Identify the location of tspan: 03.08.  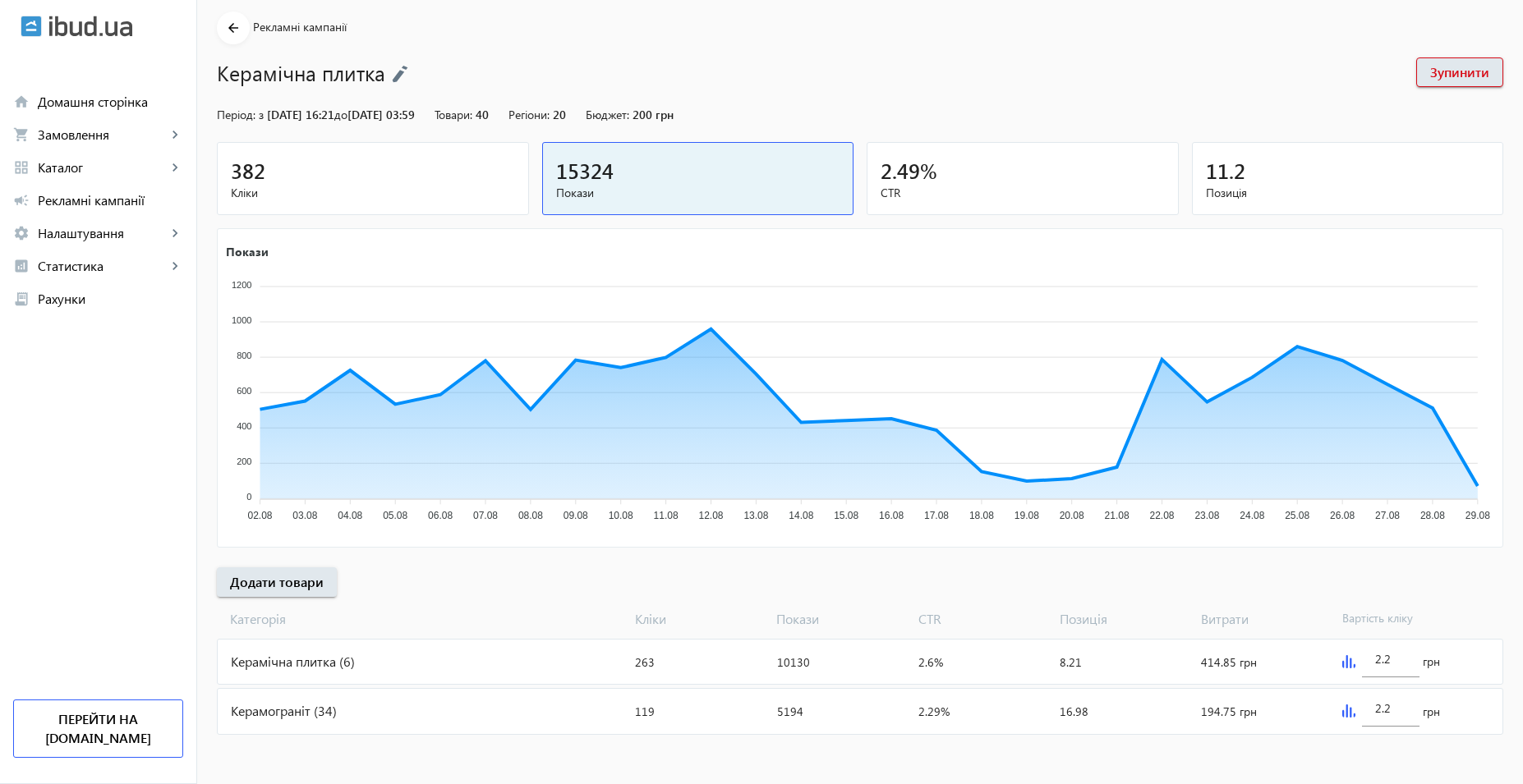
(305, 515).